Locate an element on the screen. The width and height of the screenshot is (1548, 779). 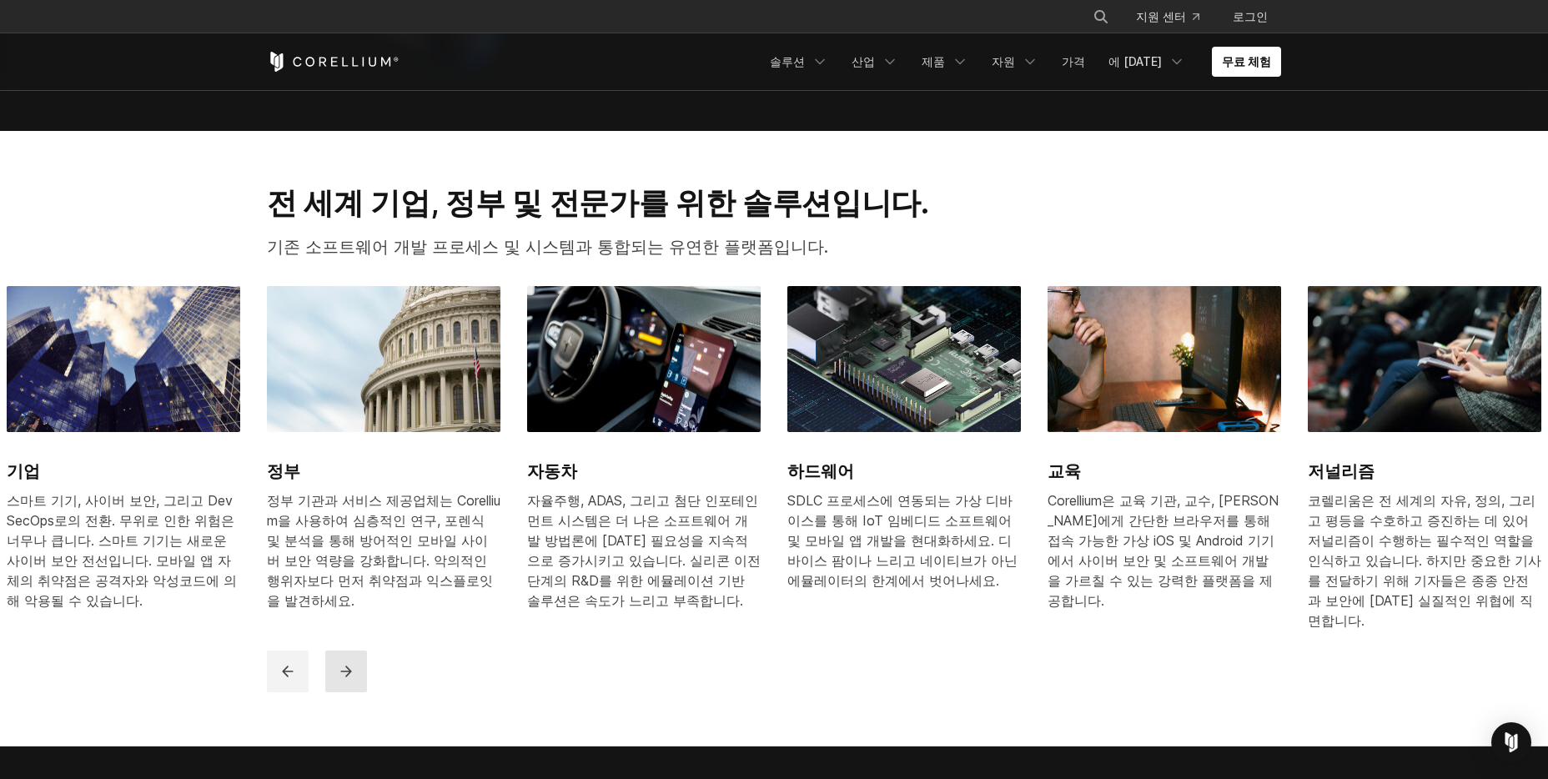
font: 가격 is located at coordinates (1074, 61).